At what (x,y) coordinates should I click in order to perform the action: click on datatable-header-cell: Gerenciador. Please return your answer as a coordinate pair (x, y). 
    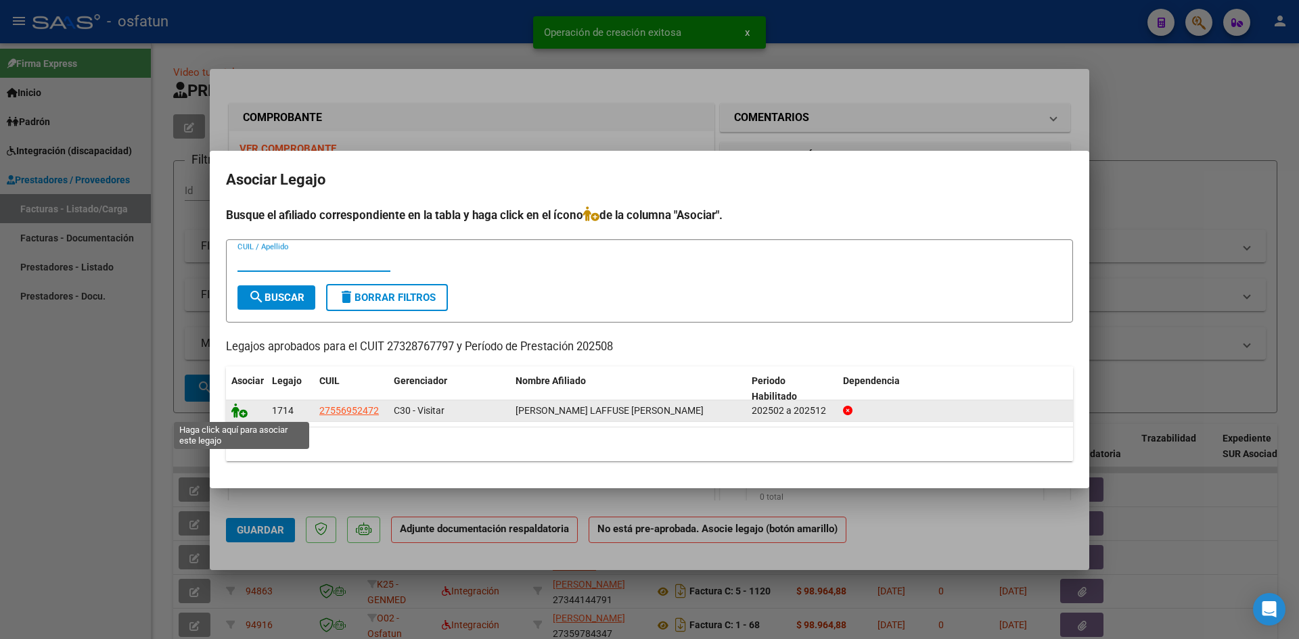
    Looking at the image, I should click on (449, 389).